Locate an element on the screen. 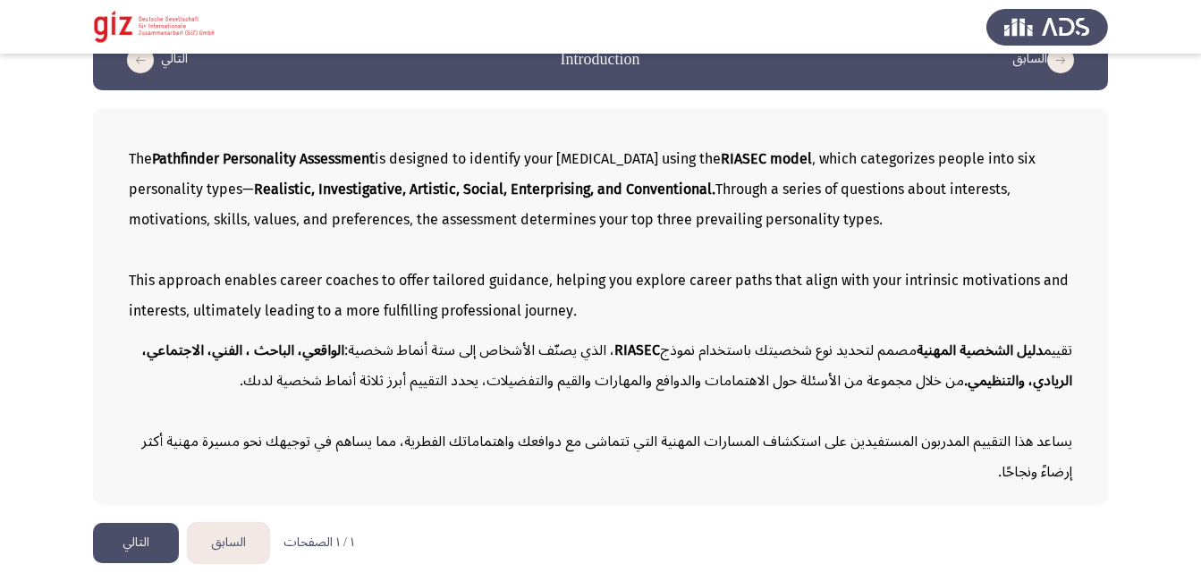  span: يساعد هذا التقييم المدربون المستفيدين على استكشاف المسارات المهنية التي تتماشى مع دوافعك واهتماما... is located at coordinates (606, 457).